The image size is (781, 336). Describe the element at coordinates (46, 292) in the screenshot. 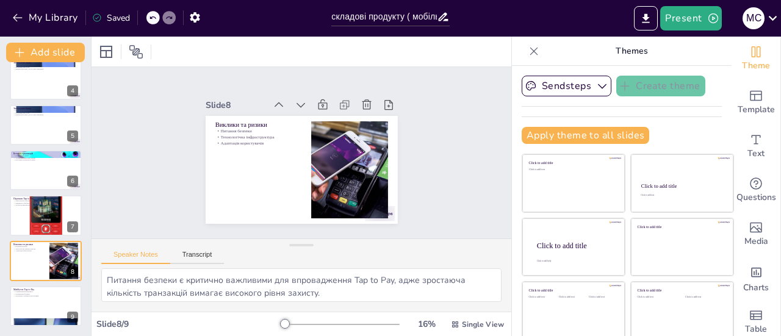

I see `p: Розширення функціоналу` at that location.